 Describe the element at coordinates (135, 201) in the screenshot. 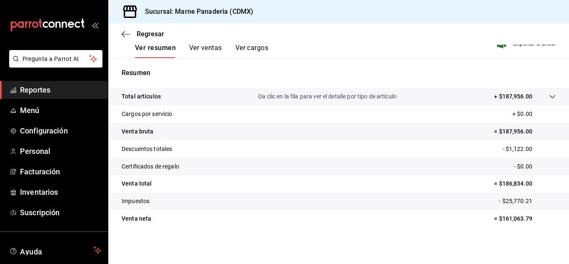

I see `p: Impuestos` at that location.